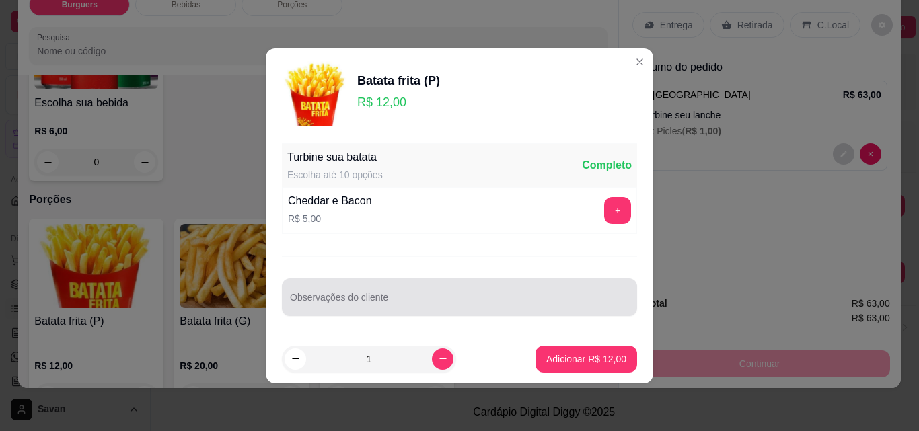 This screenshot has width=919, height=431. What do you see at coordinates (330, 219) in the screenshot?
I see `p: R$ 5,00` at bounding box center [330, 219].